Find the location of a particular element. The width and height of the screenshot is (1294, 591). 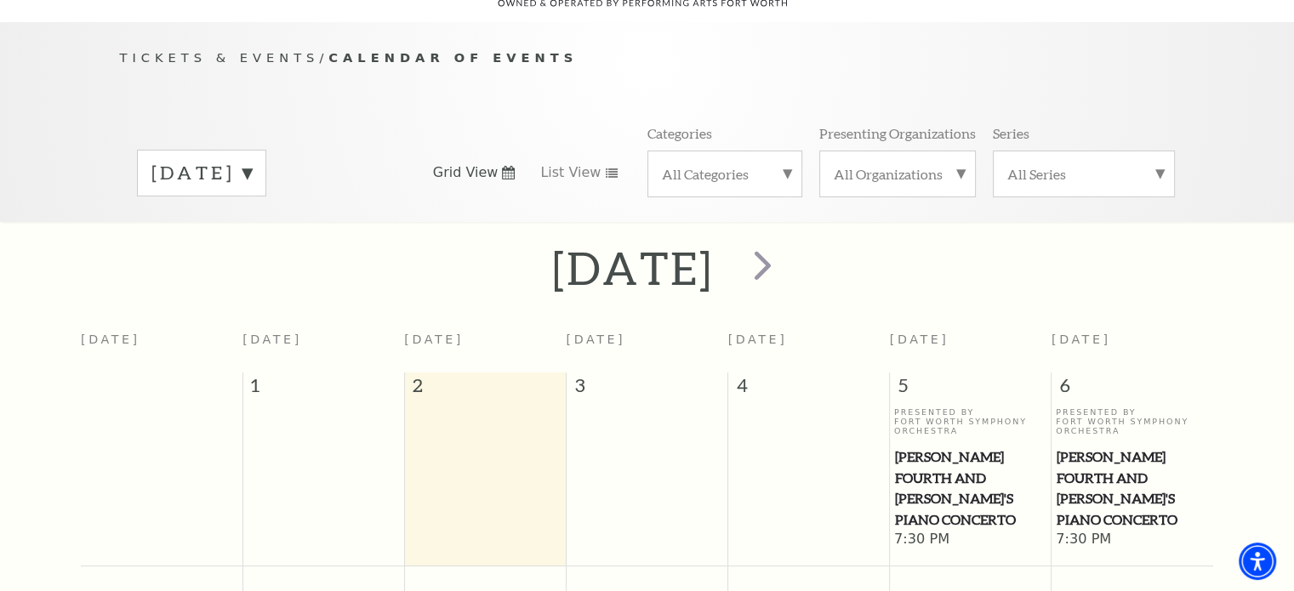

span: 6 is located at coordinates (1133, 390).